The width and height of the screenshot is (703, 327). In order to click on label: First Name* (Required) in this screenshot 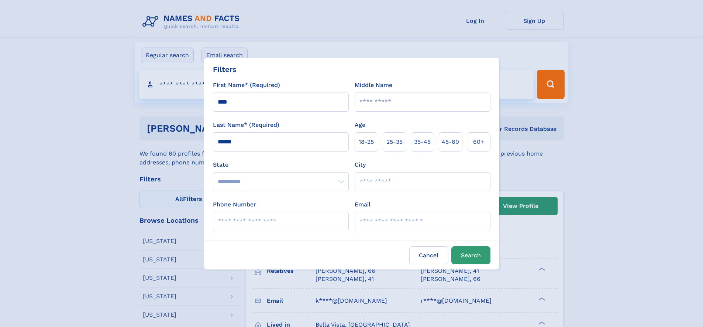, I will do `click(247, 85)`.